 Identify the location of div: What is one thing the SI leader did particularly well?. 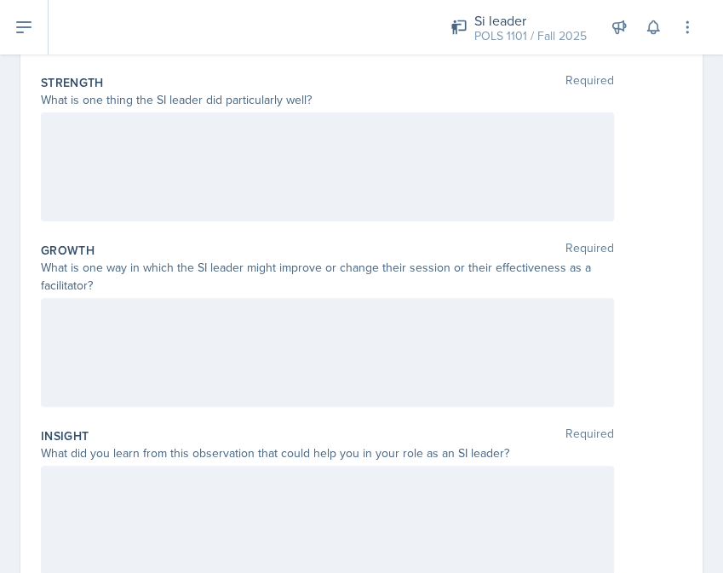
(327, 100).